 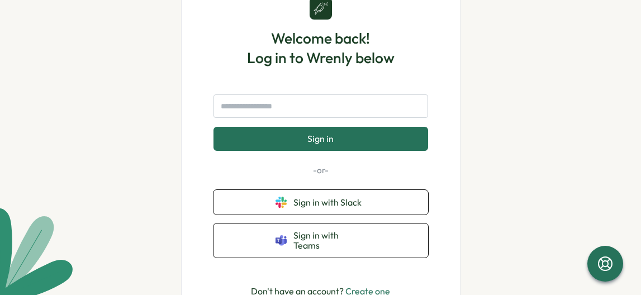 What do you see at coordinates (330, 240) in the screenshot?
I see `span: Sign in with Teams` at bounding box center [330, 240].